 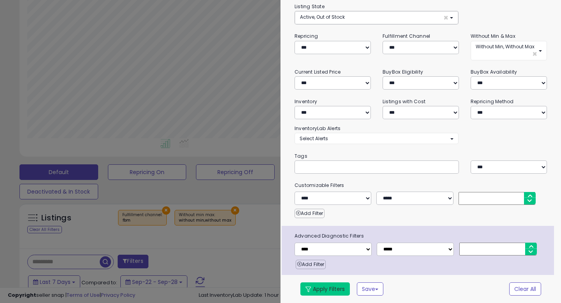 What do you see at coordinates (325, 289) in the screenshot?
I see `button: Apply Filters` at bounding box center [325, 289].